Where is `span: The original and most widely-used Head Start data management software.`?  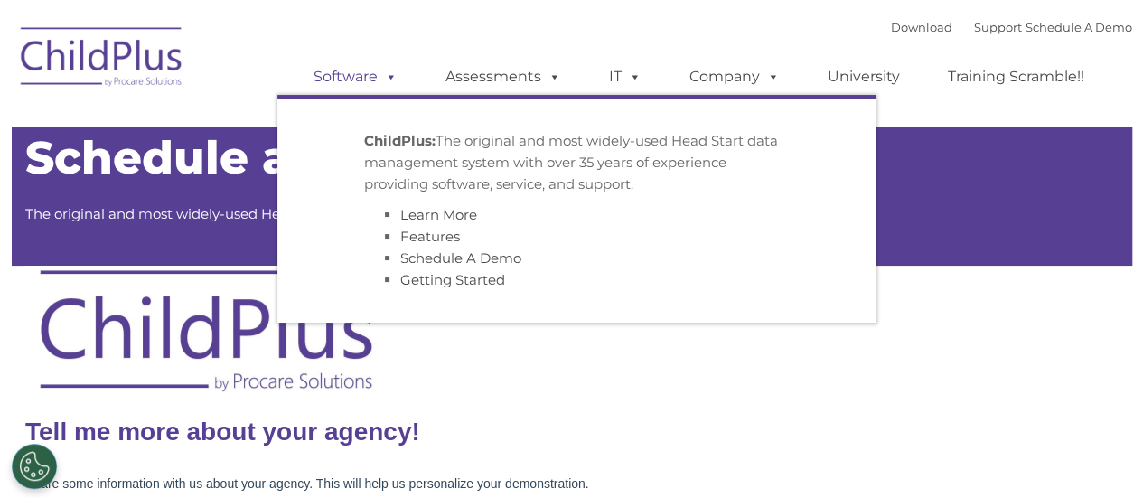
span: The original and most widely-used Head Start data management software. is located at coordinates (277, 213).